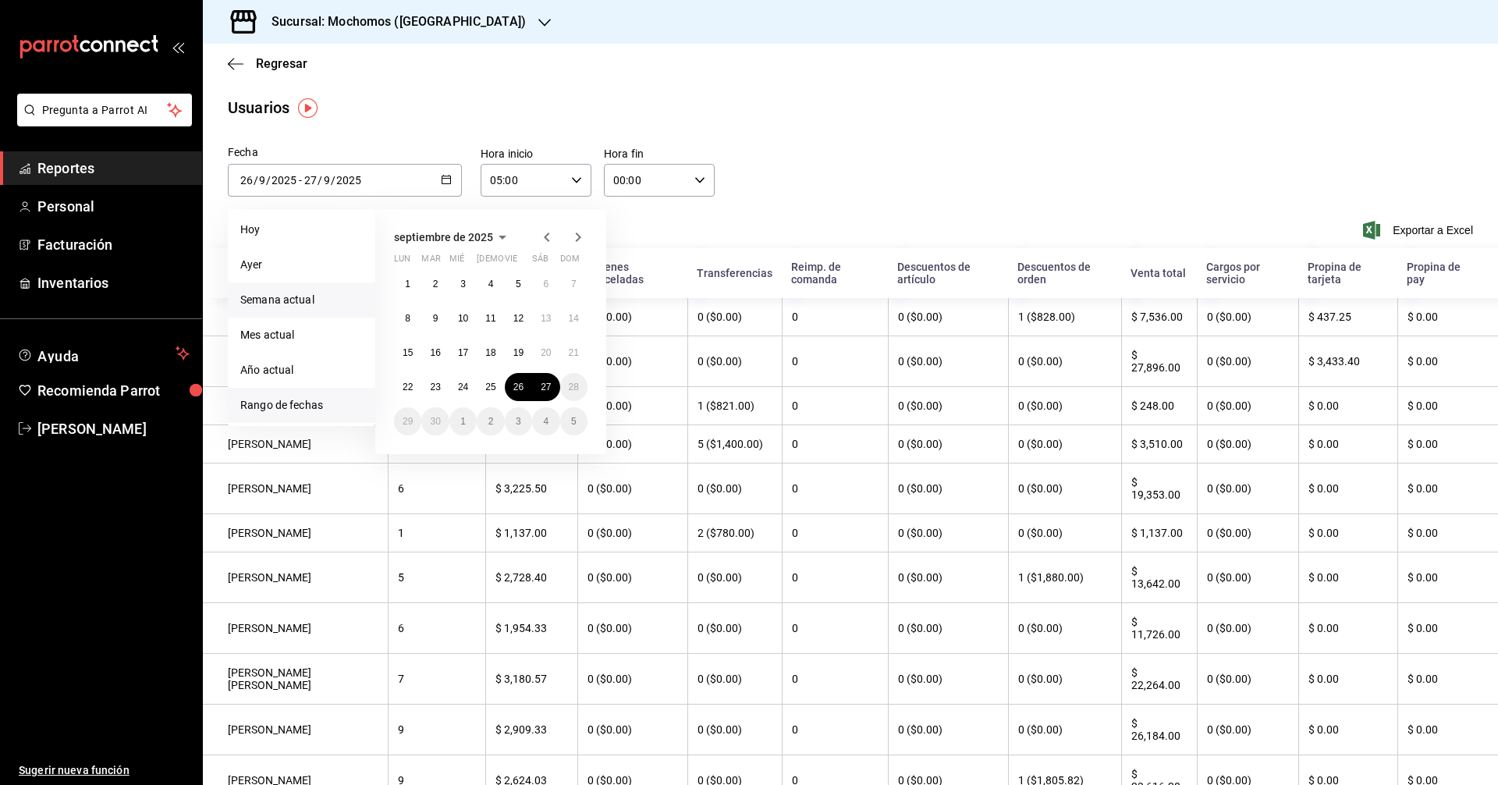  I want to click on abbr: 3 de septiembre de 2025, so click(463, 284).